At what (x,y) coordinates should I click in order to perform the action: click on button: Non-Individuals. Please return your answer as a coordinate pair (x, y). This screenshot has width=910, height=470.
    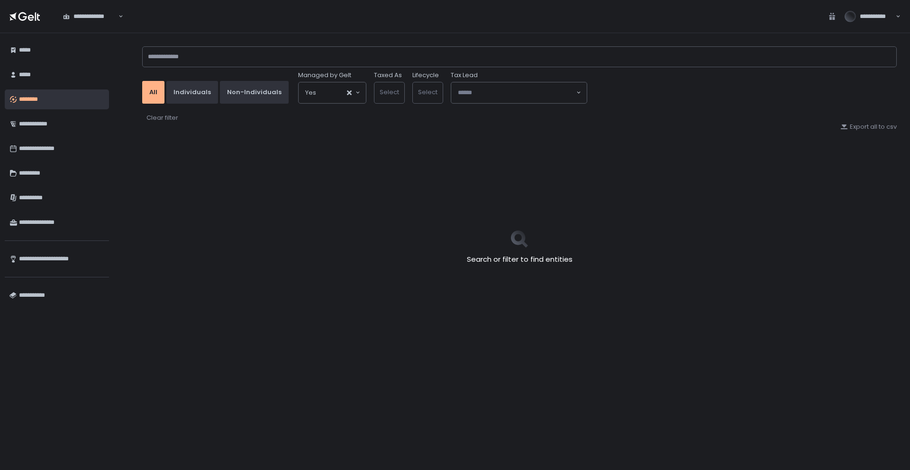
    Looking at the image, I should click on (254, 92).